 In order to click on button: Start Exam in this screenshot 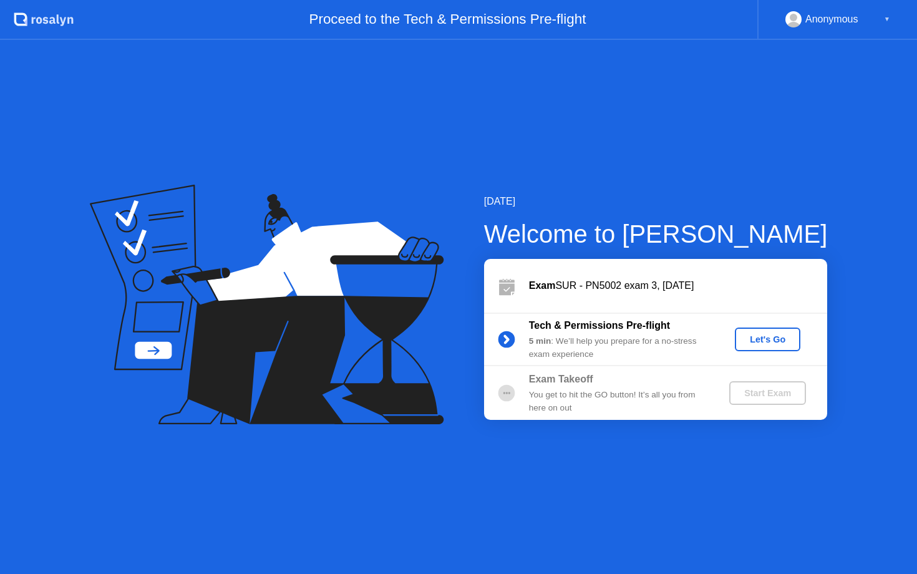, I will do `click(768, 393)`.